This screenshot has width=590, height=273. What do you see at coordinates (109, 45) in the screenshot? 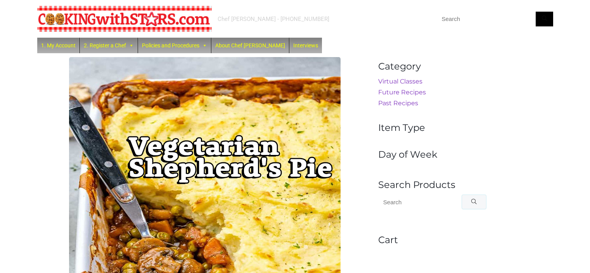
I see `a: 2. Register a Chef` at bounding box center [109, 45].